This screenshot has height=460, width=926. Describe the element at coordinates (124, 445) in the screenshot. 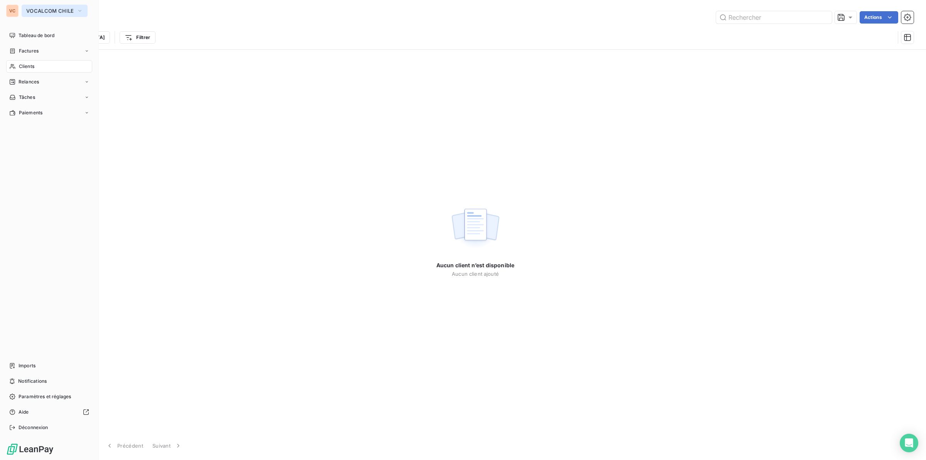

I see `button: Précédent` at that location.